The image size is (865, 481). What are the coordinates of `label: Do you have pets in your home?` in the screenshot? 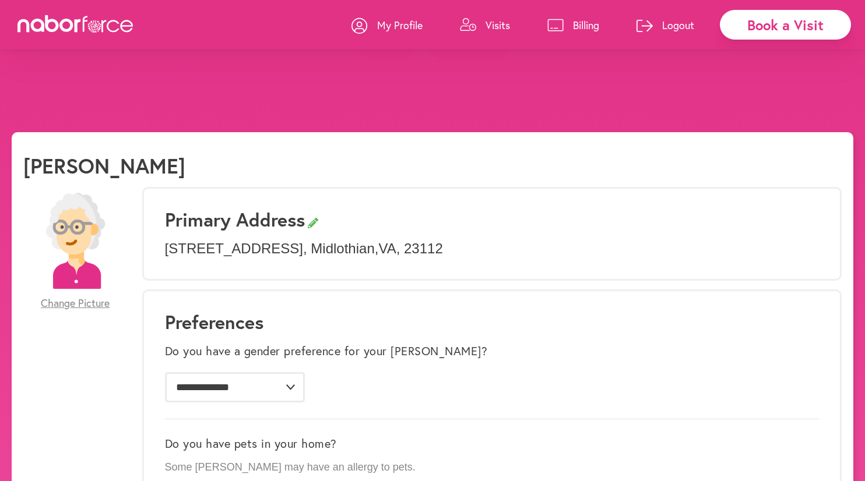 It's located at (251, 444).